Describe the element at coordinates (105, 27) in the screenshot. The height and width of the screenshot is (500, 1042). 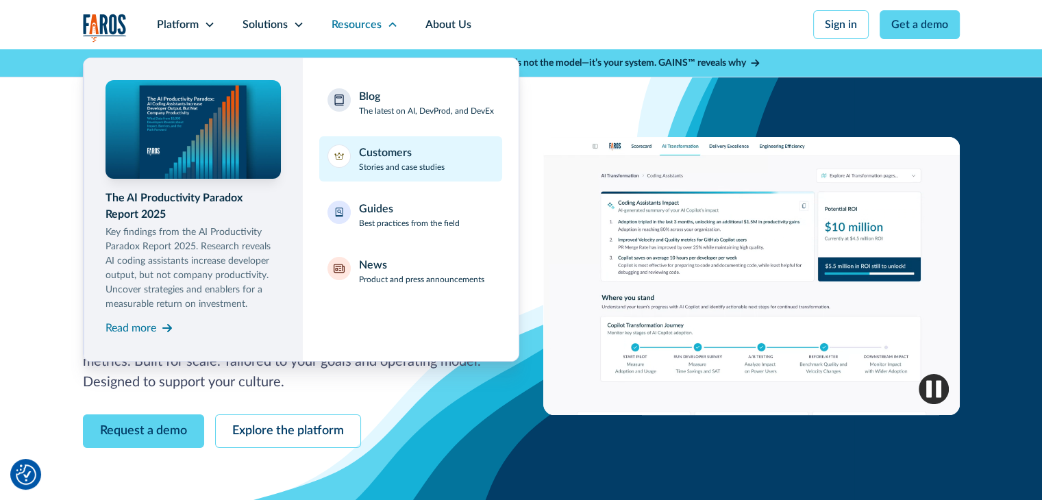
I see `img: Logo of the analytics and reporting company Faros.` at that location.